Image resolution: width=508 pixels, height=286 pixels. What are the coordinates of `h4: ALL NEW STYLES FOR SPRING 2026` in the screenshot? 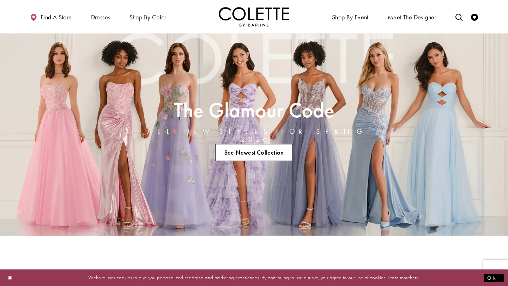 It's located at (254, 135).